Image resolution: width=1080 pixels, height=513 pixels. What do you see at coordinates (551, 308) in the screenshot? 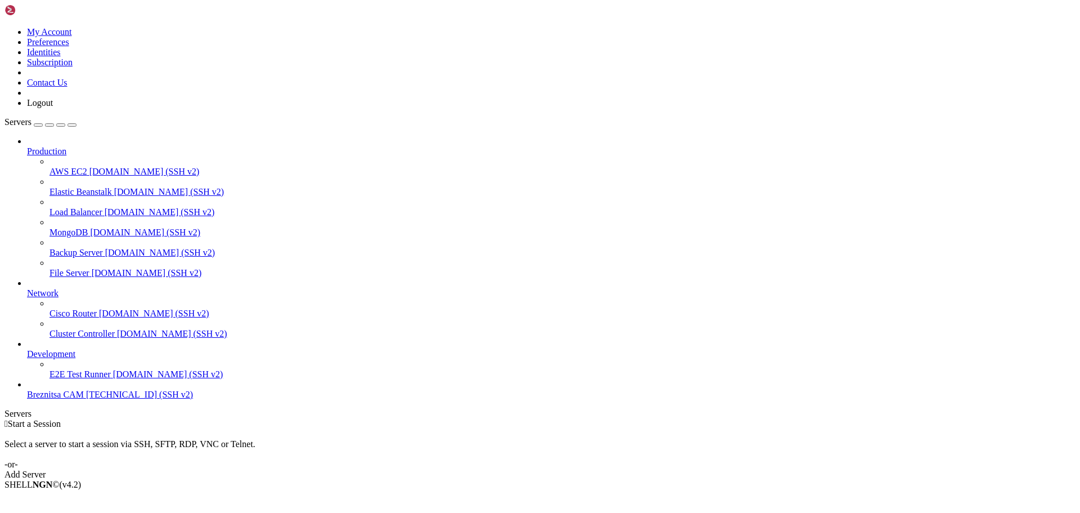
I see `li: Network` at bounding box center [551, 308].